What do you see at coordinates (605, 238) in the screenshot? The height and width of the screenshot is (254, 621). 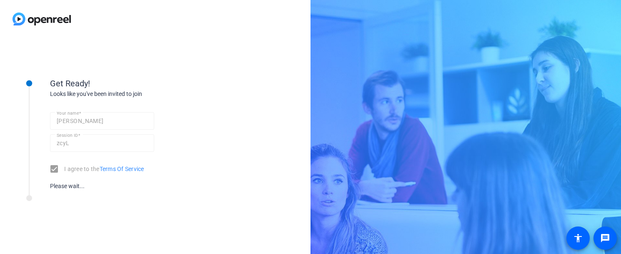 I see `mat-icon: message` at bounding box center [605, 238].